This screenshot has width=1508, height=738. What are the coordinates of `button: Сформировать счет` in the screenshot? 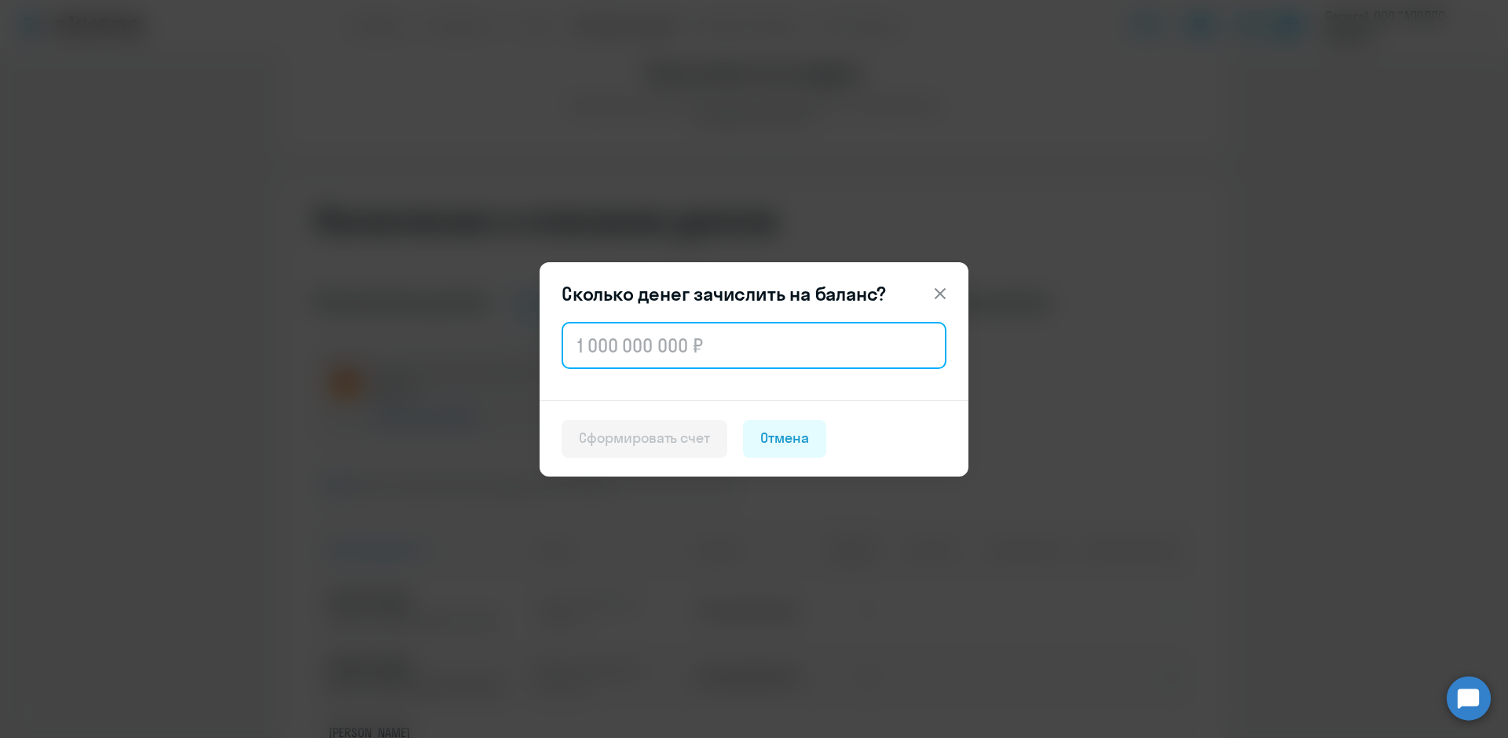 It's located at (644, 439).